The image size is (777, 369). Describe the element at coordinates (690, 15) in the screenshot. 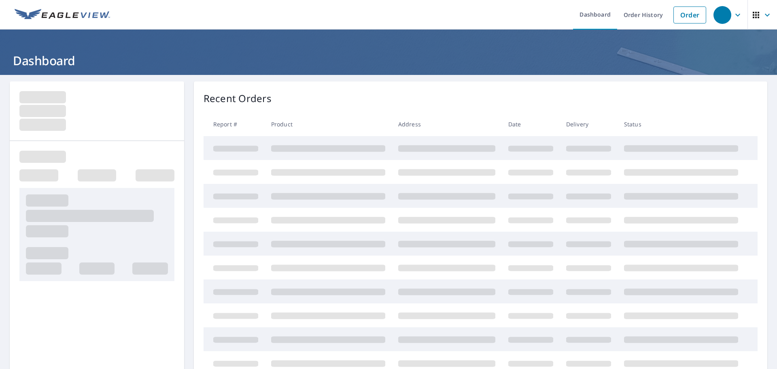

I see `a: Order` at that location.